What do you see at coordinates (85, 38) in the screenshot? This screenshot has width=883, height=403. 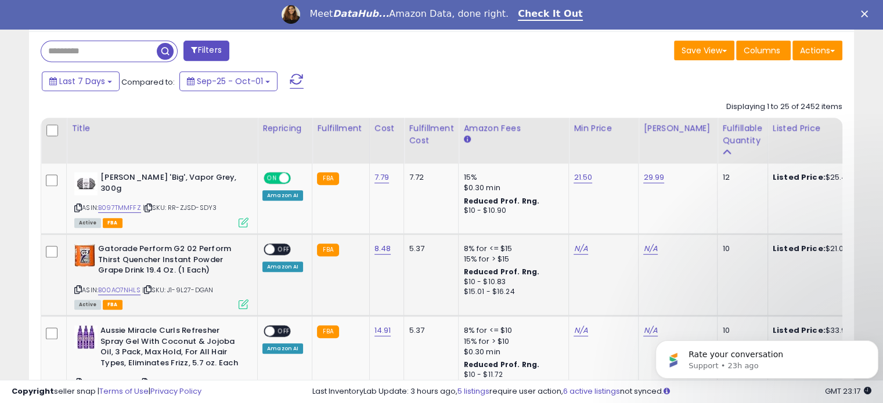 I see `span: Rate your conversation` at bounding box center [85, 38].